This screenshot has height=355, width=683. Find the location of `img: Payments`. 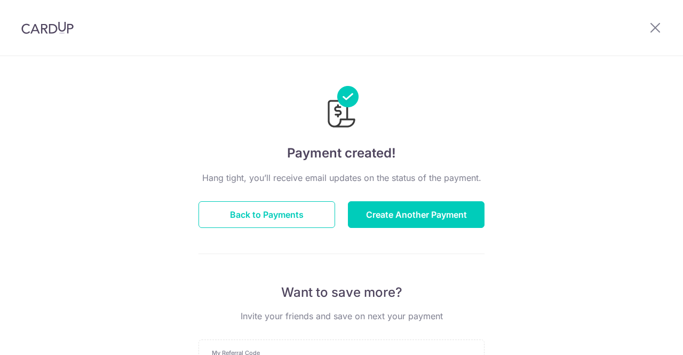

img: Payments is located at coordinates (341, 108).